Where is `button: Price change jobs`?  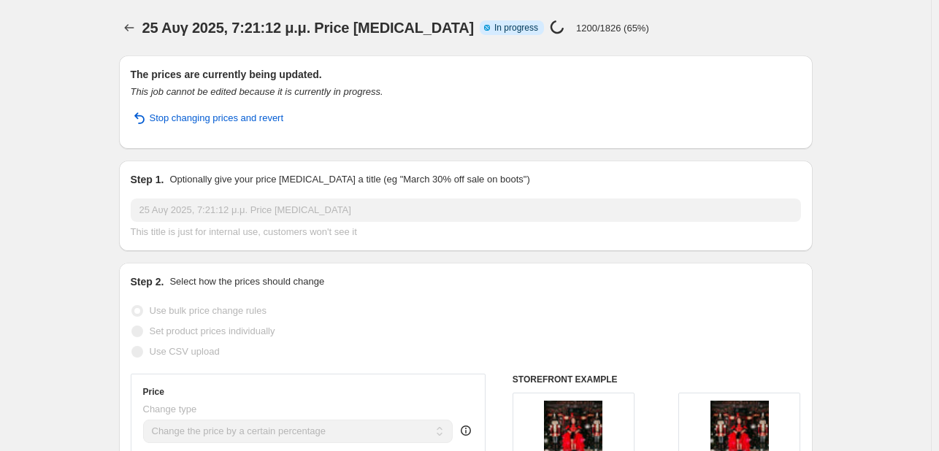
button: Price change jobs is located at coordinates (129, 28).